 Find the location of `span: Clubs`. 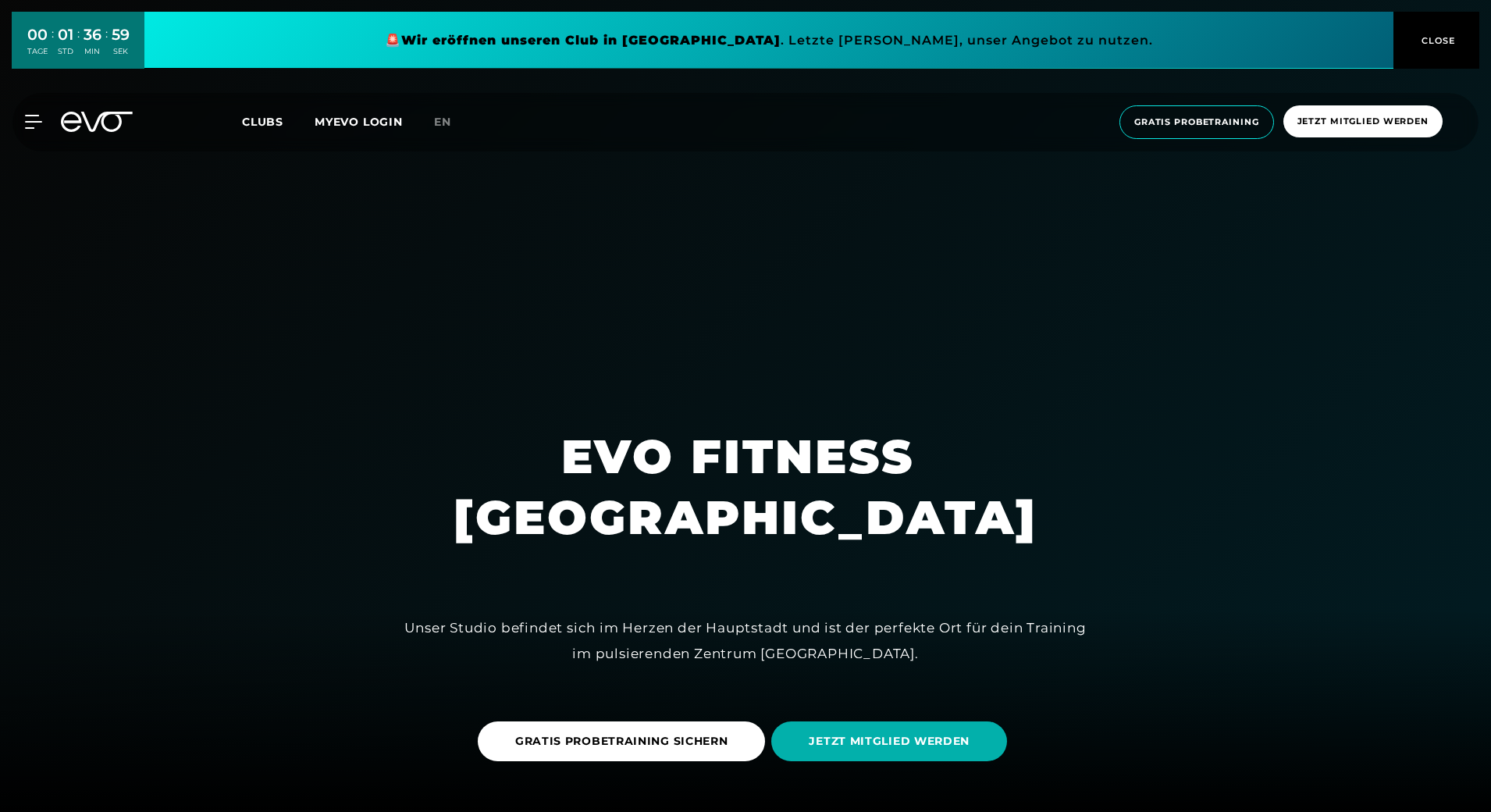

span: Clubs is located at coordinates (262, 122).